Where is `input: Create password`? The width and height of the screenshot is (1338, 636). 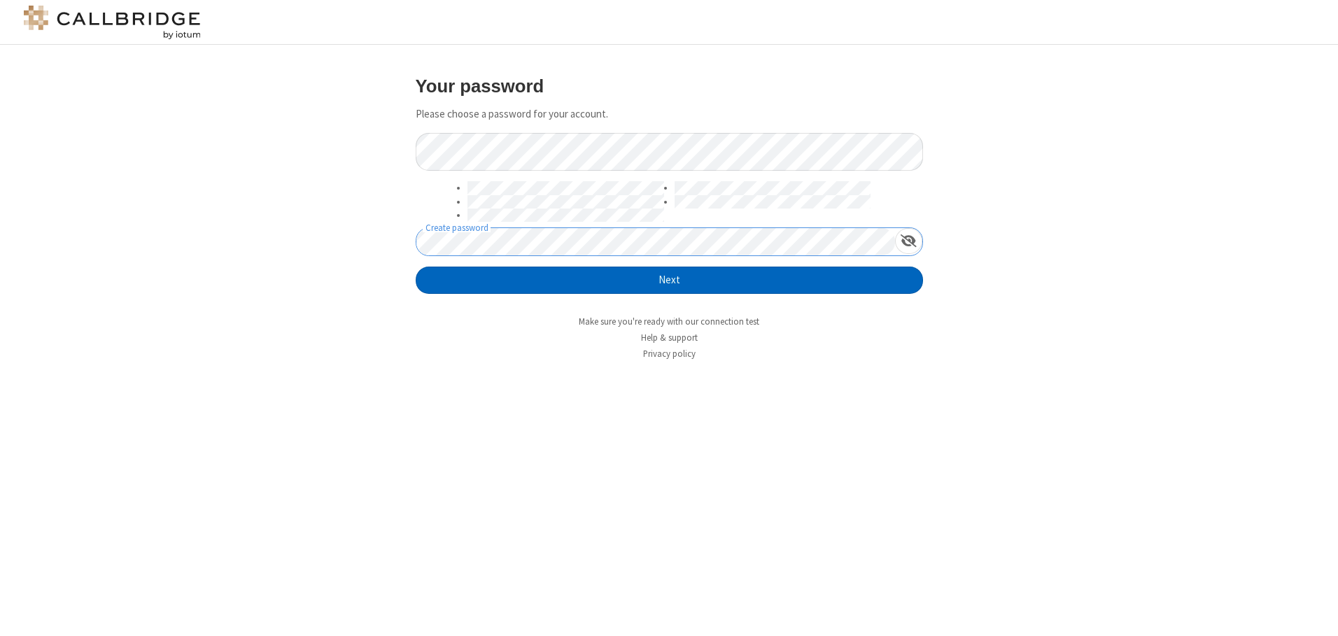
input: Create password is located at coordinates (656, 241).